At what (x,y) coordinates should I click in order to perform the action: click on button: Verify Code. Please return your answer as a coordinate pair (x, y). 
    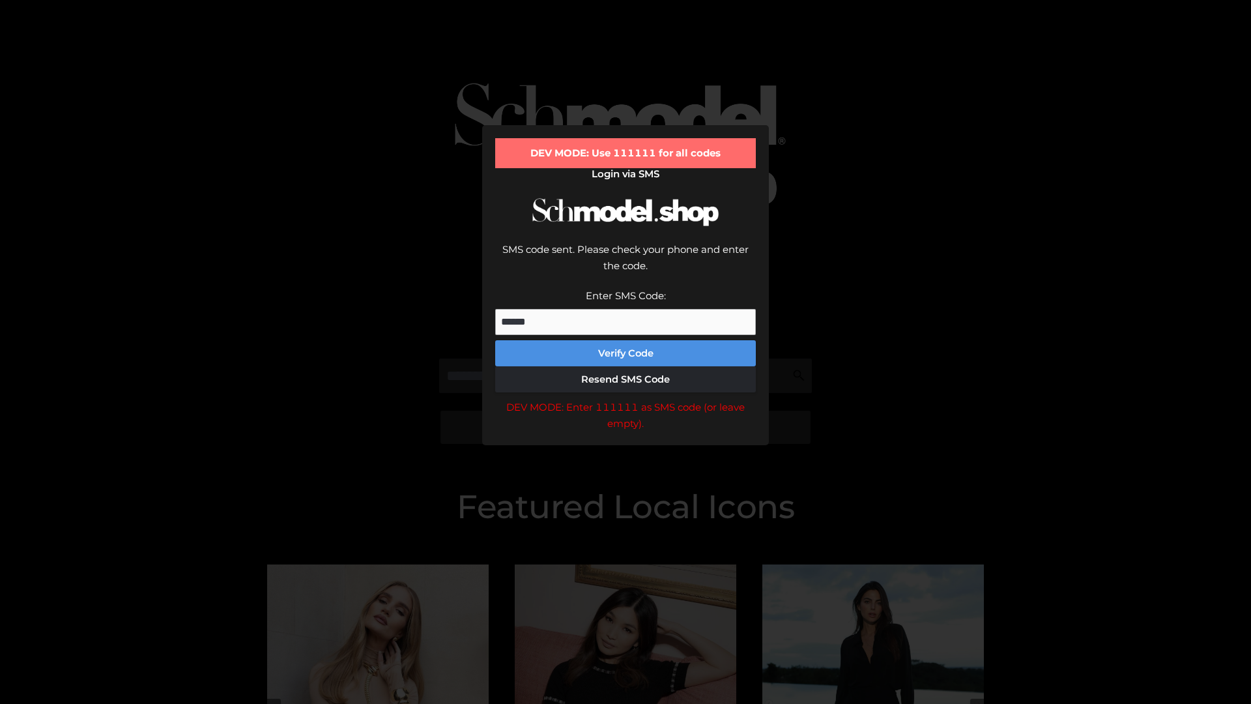
    Looking at the image, I should click on (626, 353).